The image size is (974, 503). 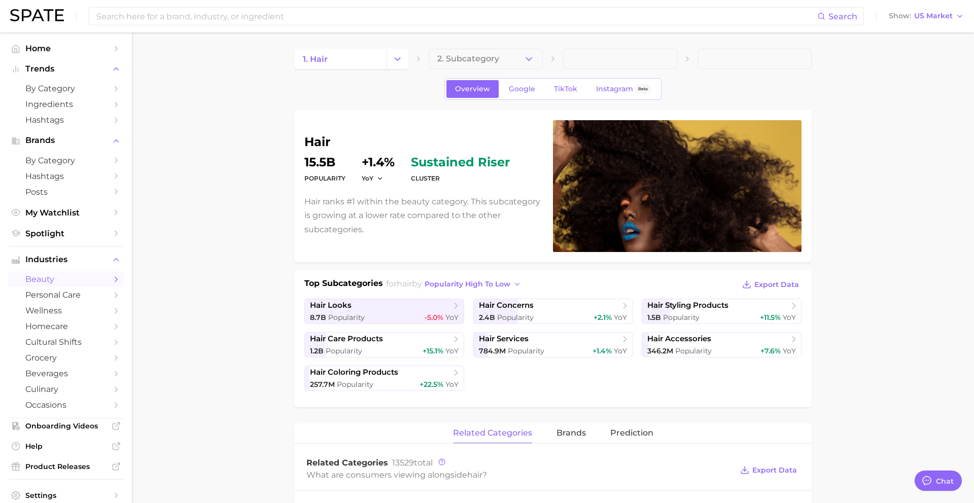 What do you see at coordinates (632, 433) in the screenshot?
I see `span: Prediction` at bounding box center [632, 433].